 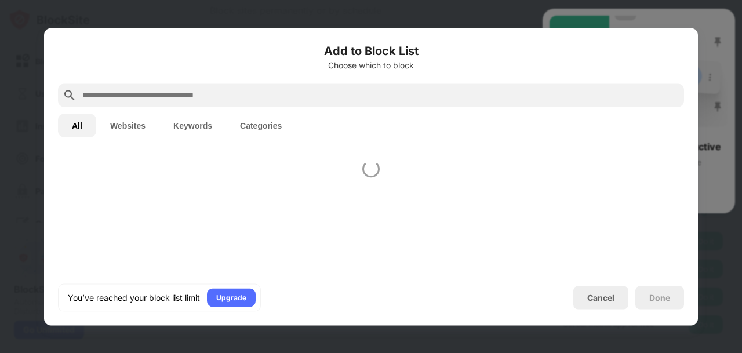 What do you see at coordinates (261, 125) in the screenshot?
I see `button: Categories` at bounding box center [261, 125].